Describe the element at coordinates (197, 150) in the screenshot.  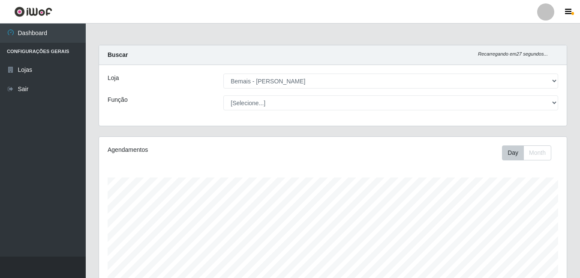
I see `div: Agendamentos` at that location.